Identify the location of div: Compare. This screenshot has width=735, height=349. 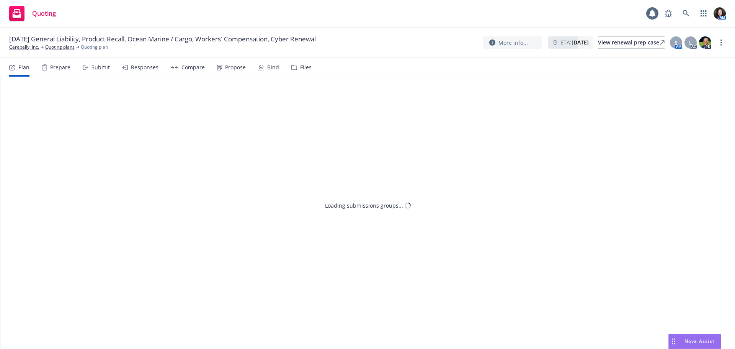
(193, 67).